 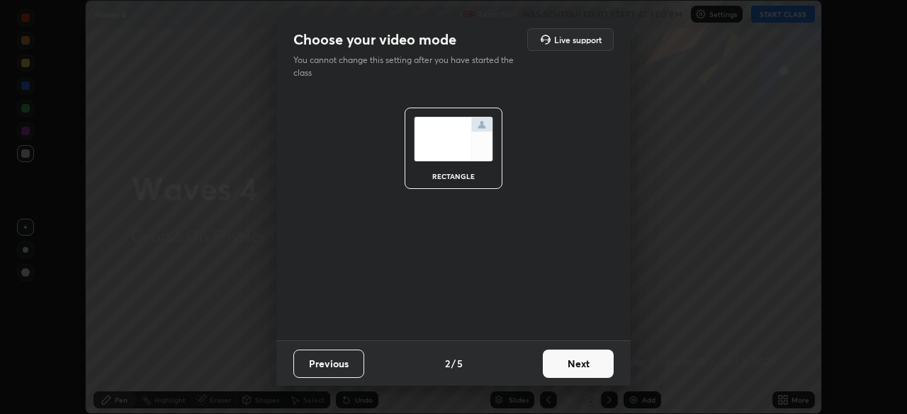 I want to click on h5: Live support, so click(x=577, y=40).